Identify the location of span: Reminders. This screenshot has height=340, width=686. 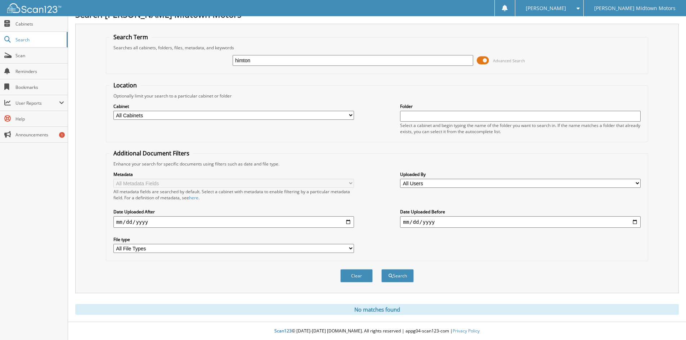
(40, 71).